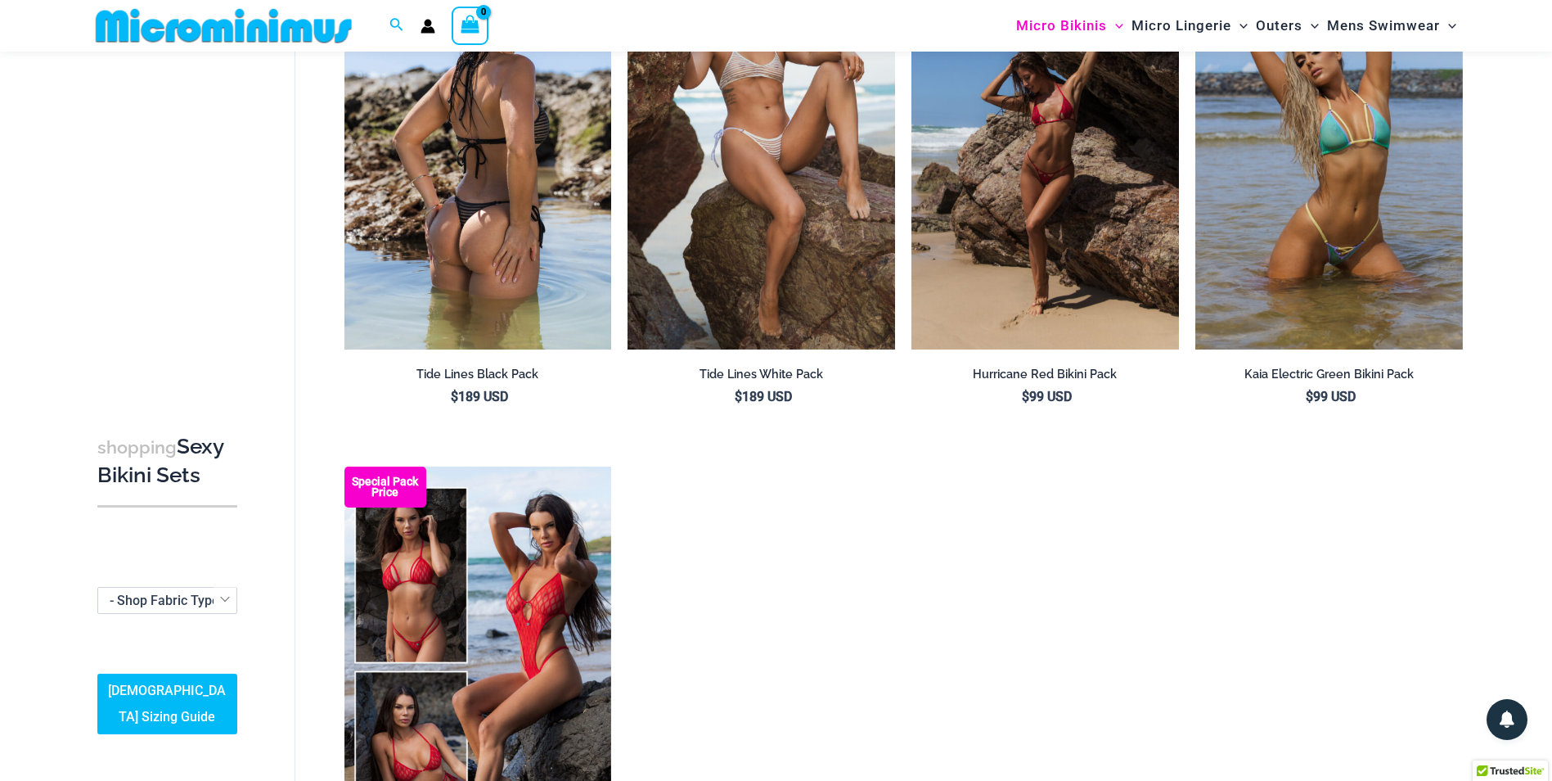  Describe the element at coordinates (397, 25) in the screenshot. I see `a: Search icon link` at that location.